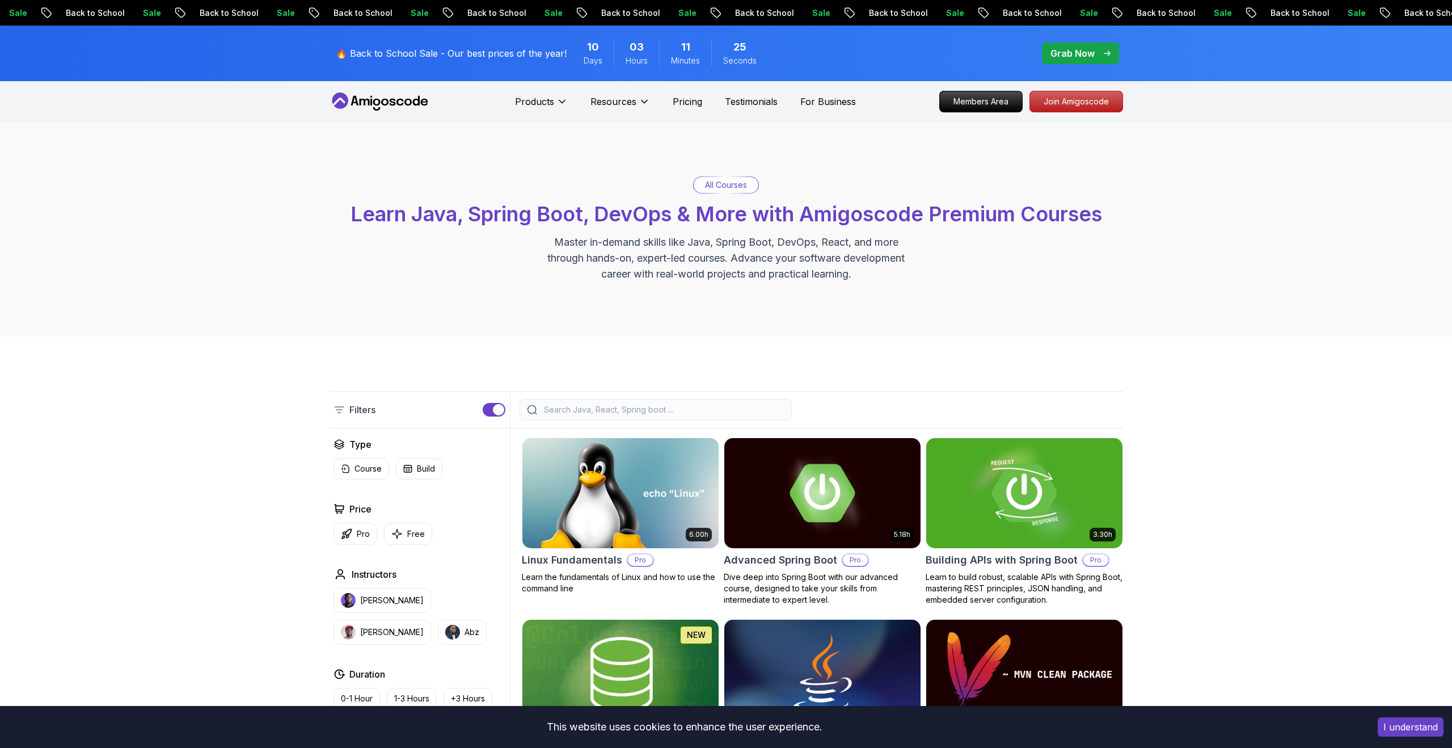  I want to click on h2: Instructors, so click(374, 574).